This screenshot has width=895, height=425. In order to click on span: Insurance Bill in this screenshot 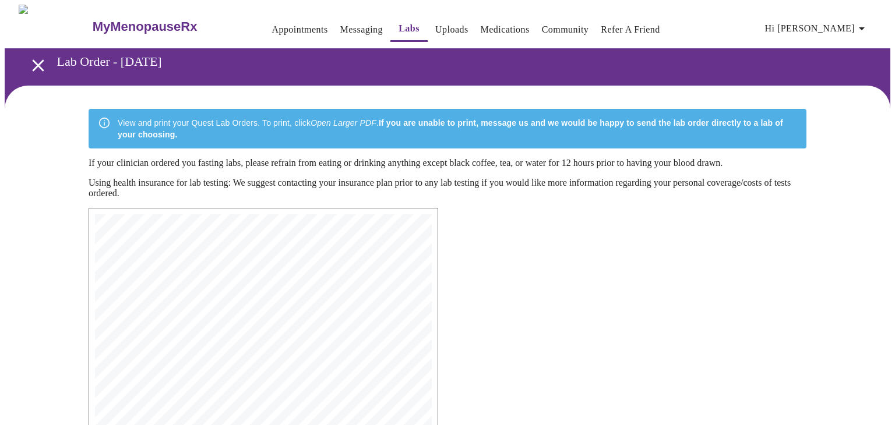, I will do `click(156, 289)`.